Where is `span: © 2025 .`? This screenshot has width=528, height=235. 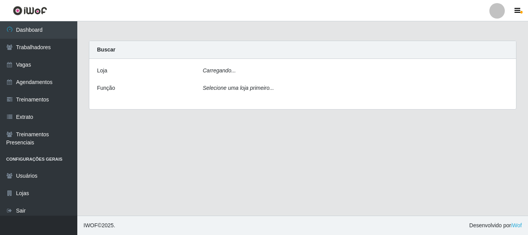 span: © 2025 . is located at coordinates (99, 225).